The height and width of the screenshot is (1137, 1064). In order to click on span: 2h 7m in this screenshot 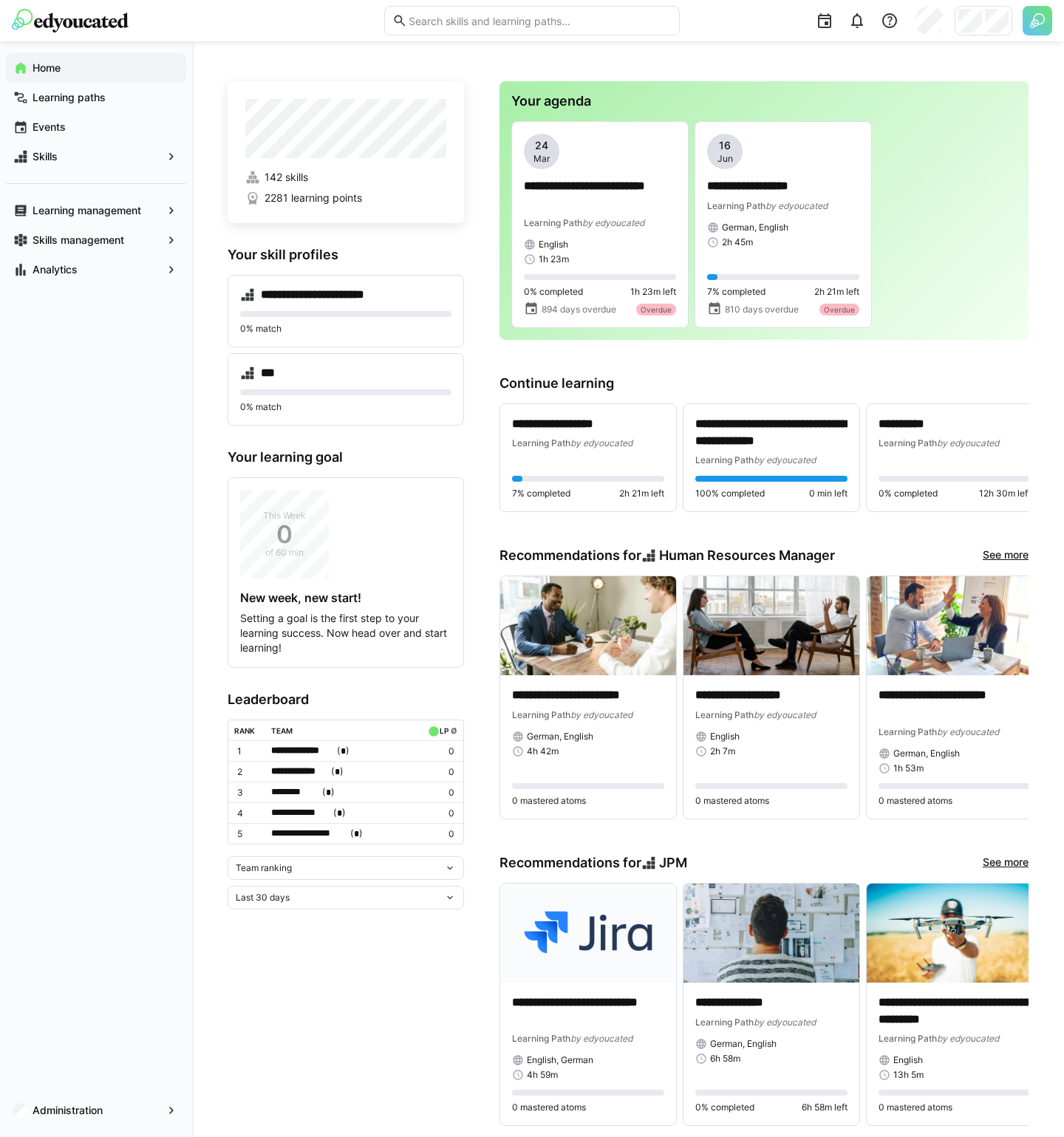, I will do `click(723, 752)`.